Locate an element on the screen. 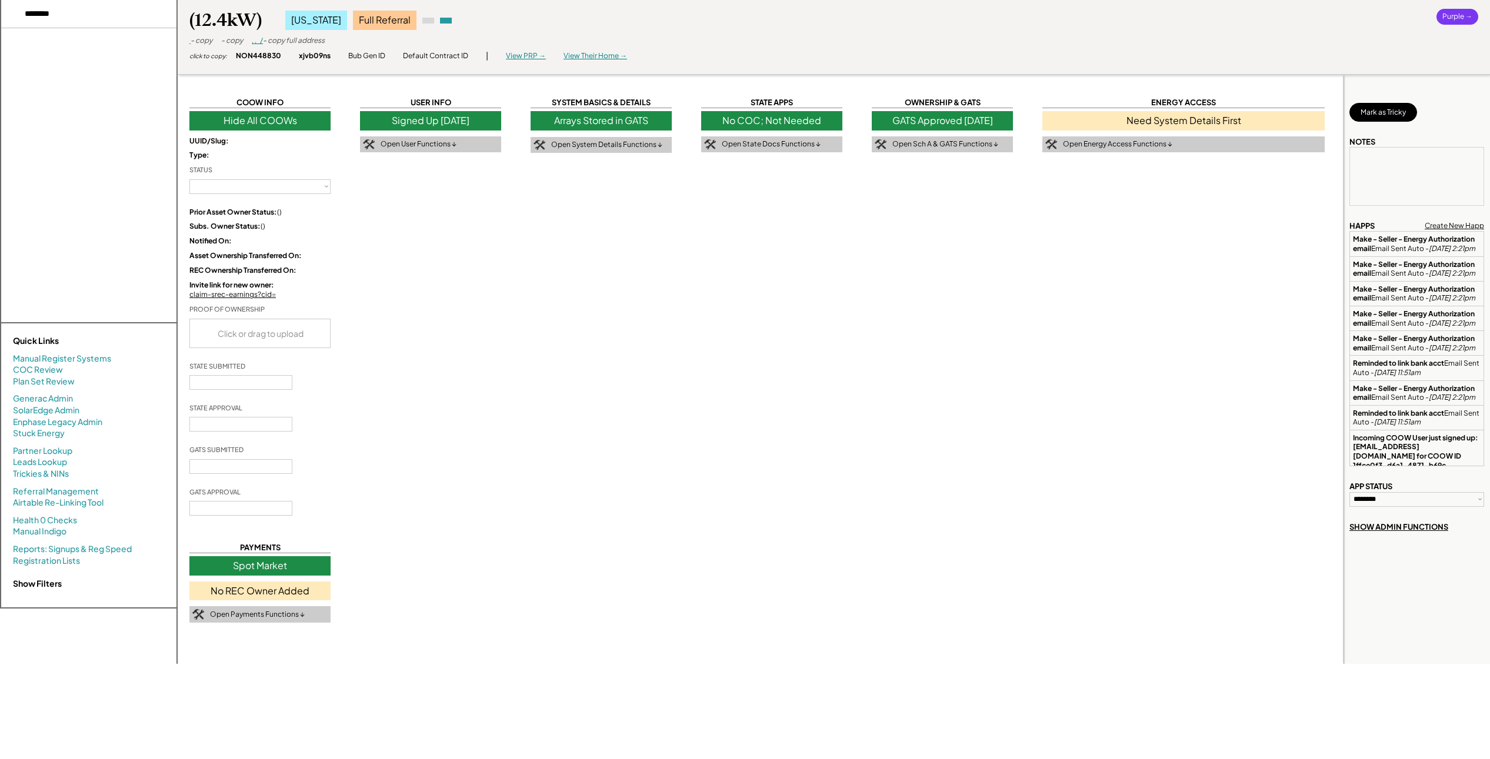 This screenshot has height=759, width=1490. div: Full Referral is located at coordinates (385, 20).